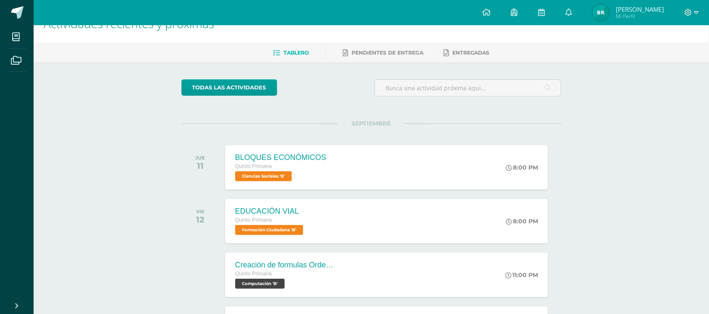  What do you see at coordinates (371, 123) in the screenshot?
I see `span: SEPTIEMBRE` at bounding box center [371, 123].